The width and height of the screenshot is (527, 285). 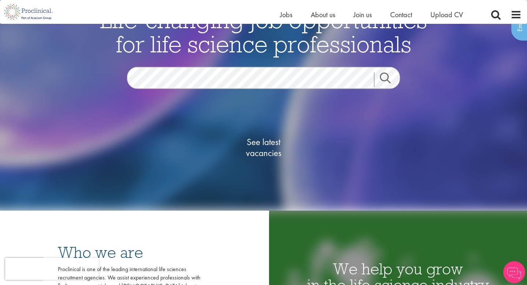 I want to click on a: Join us, so click(x=363, y=15).